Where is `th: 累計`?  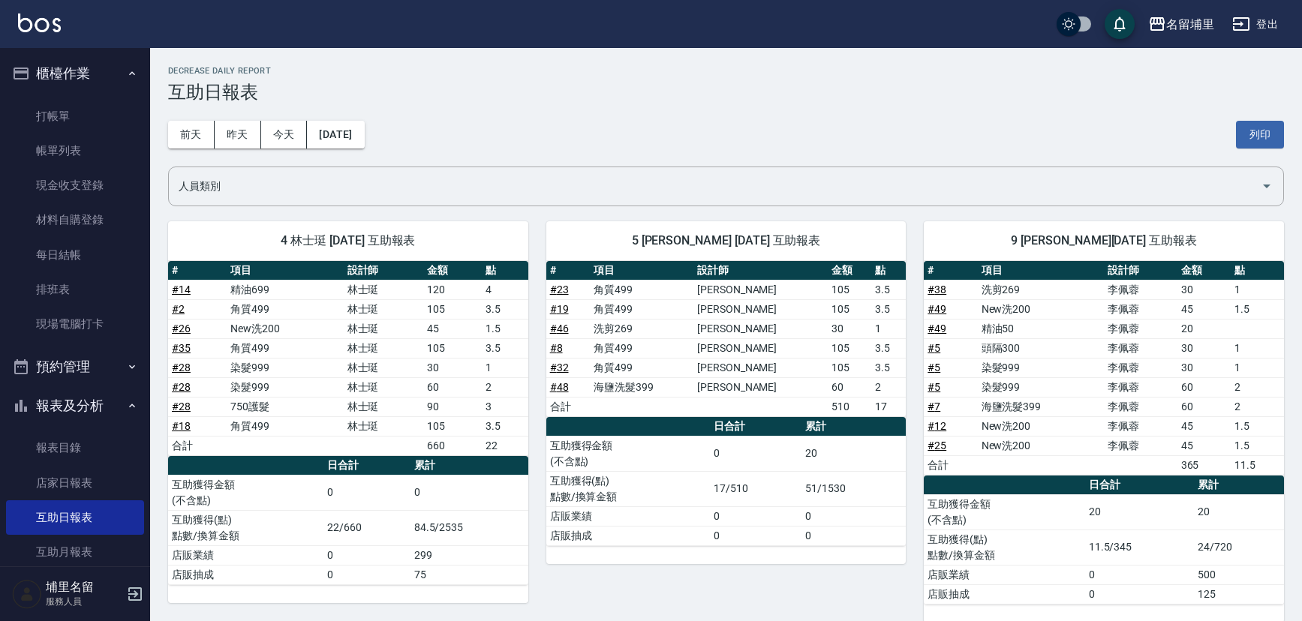 th: 累計 is located at coordinates (1239, 485).